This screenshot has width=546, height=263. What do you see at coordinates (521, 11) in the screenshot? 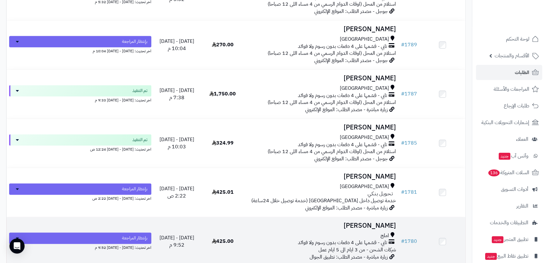
I see `img: logo-2.png` at bounding box center [521, 11].